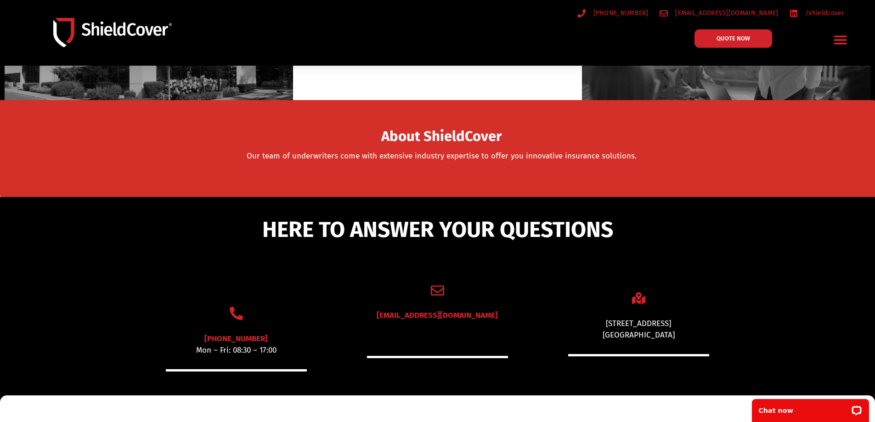 The width and height of the screenshot is (875, 422). What do you see at coordinates (733, 38) in the screenshot?
I see `span: QUOTE NOW` at bounding box center [733, 38].